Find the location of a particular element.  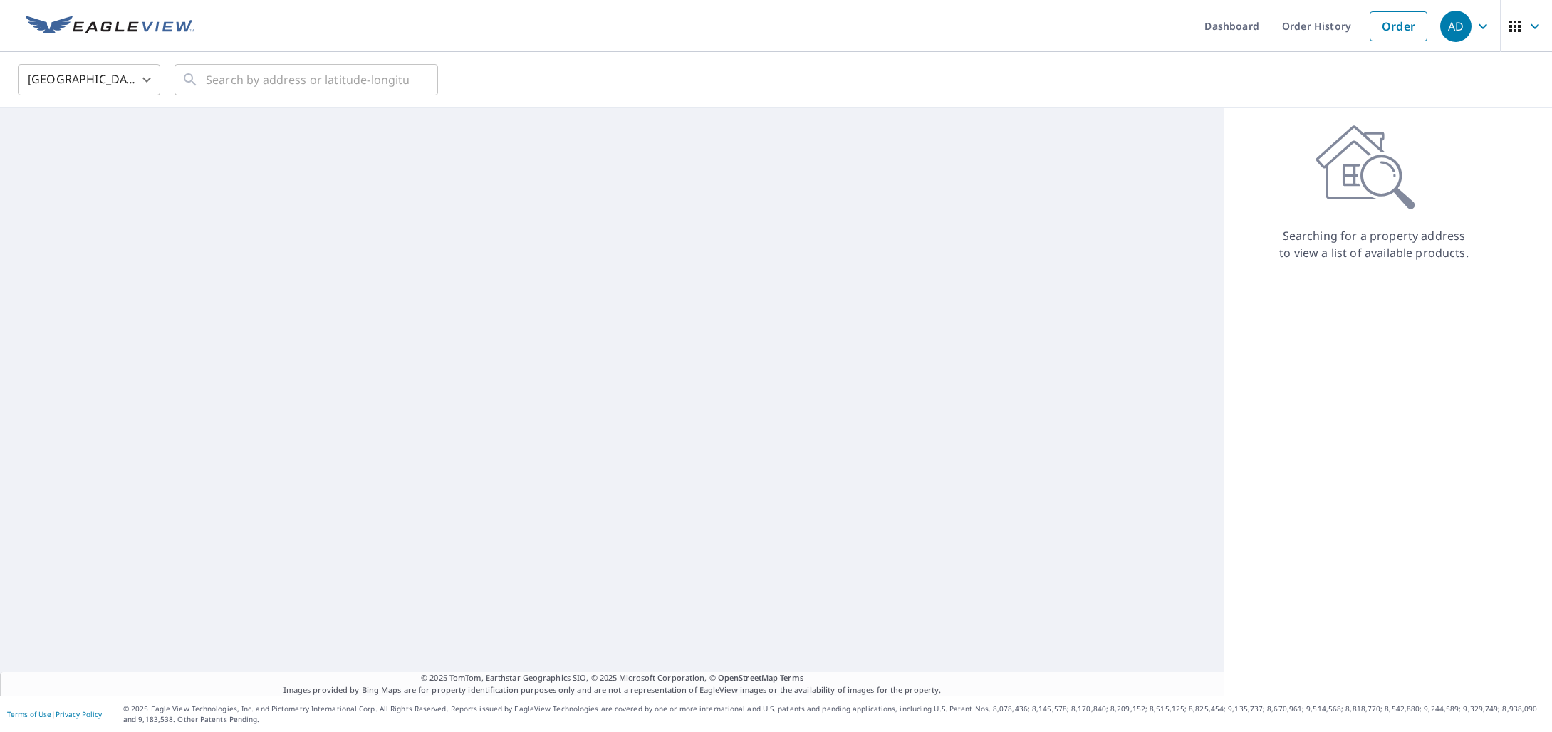

a: Privacy Policy is located at coordinates (78, 715).